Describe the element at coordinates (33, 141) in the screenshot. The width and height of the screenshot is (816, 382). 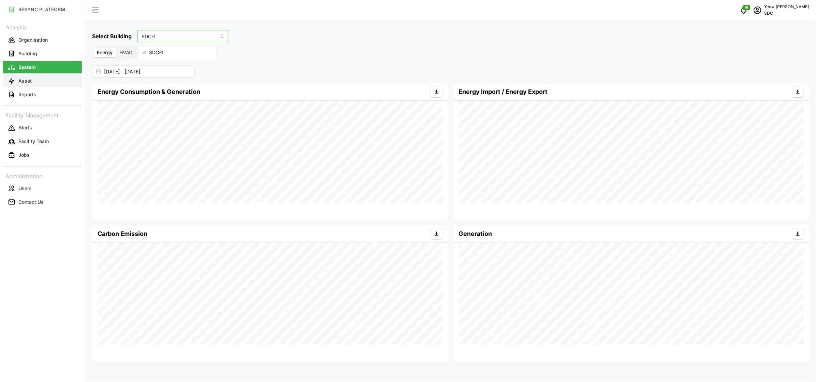
I see `p: Facility Team` at that location.